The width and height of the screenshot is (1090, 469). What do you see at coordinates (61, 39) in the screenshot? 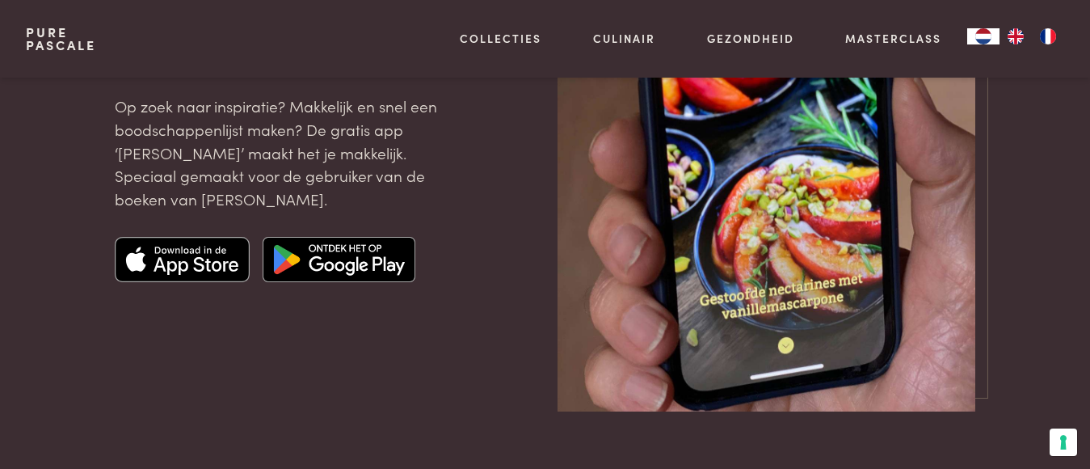
I see `a: PurePascale` at bounding box center [61, 39].